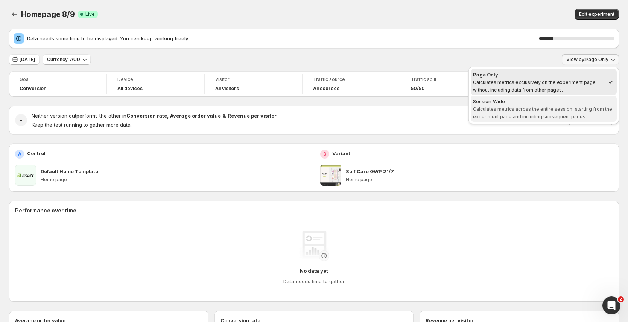  I want to click on p: Self Care GWP 21/7, so click(370, 171).